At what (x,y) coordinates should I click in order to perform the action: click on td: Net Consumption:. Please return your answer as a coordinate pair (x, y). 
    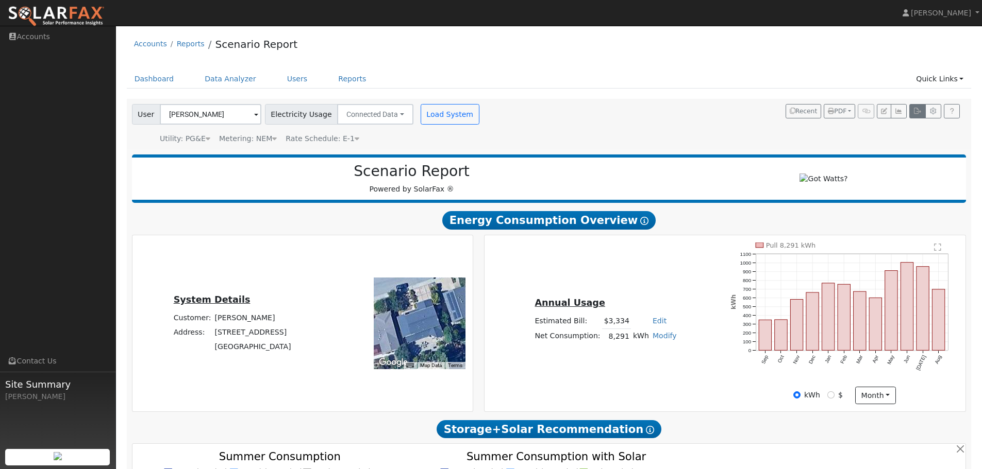
    Looking at the image, I should click on (567, 336).